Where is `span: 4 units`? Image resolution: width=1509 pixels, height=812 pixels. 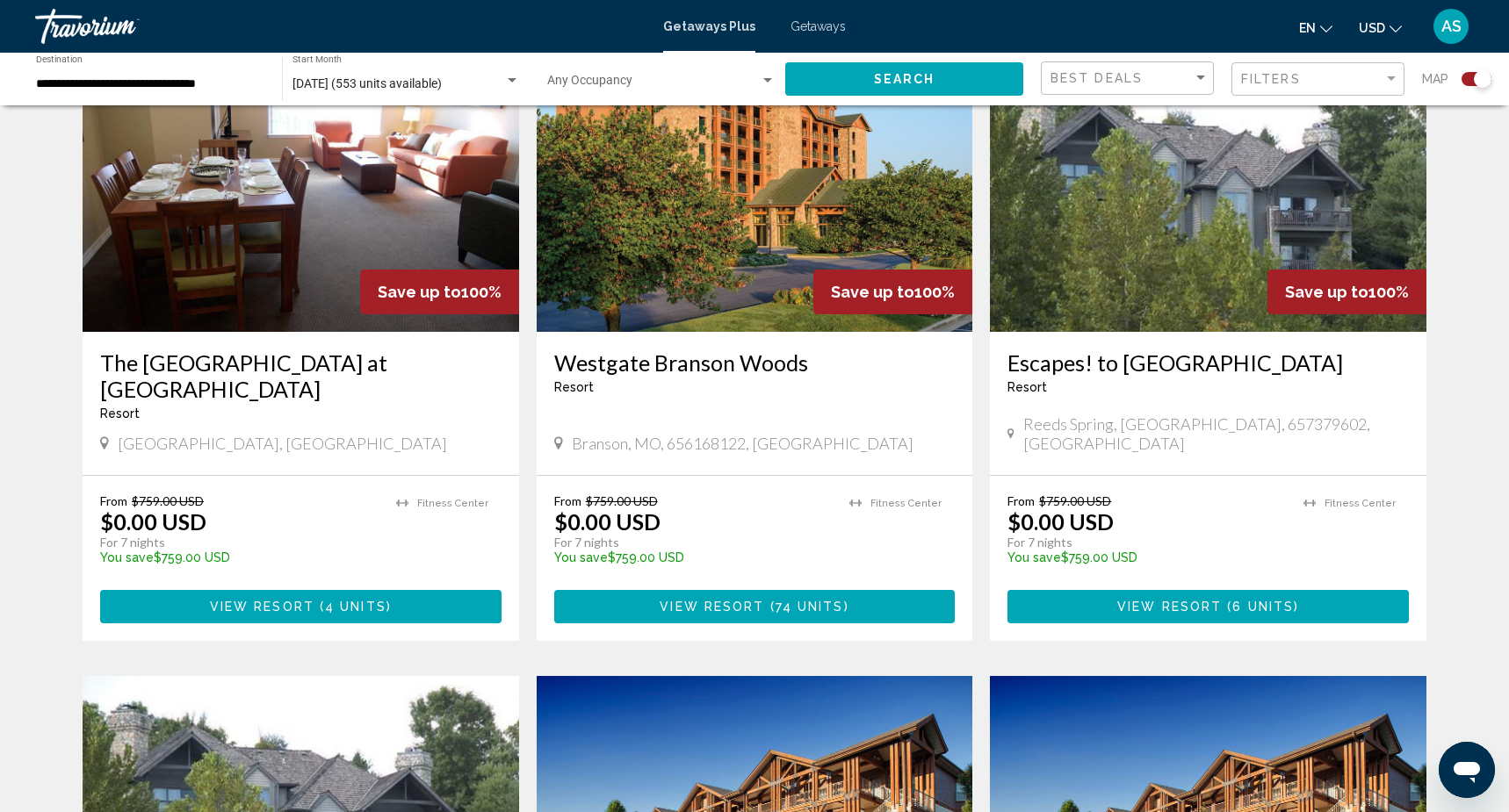
span: 4 units is located at coordinates (356, 607).